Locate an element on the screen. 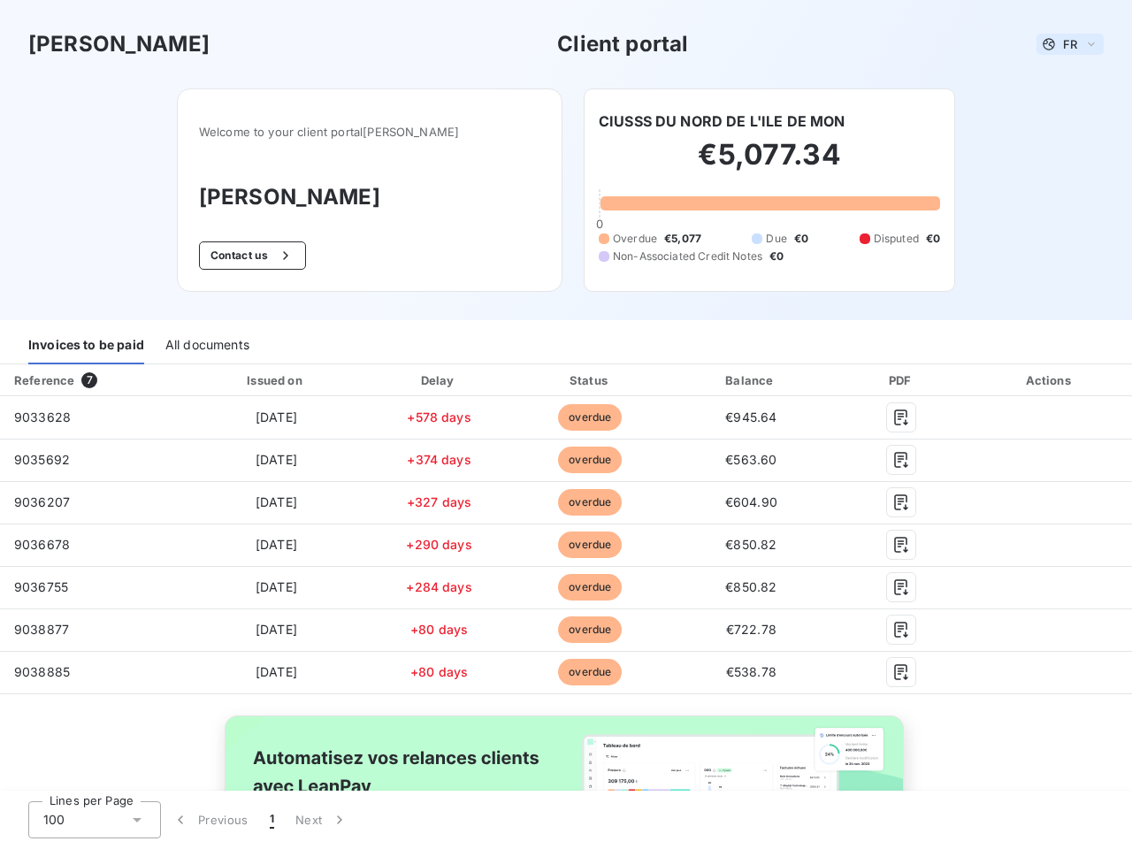 Image resolution: width=1132 pixels, height=849 pixels. span: 9036207 is located at coordinates (42, 501).